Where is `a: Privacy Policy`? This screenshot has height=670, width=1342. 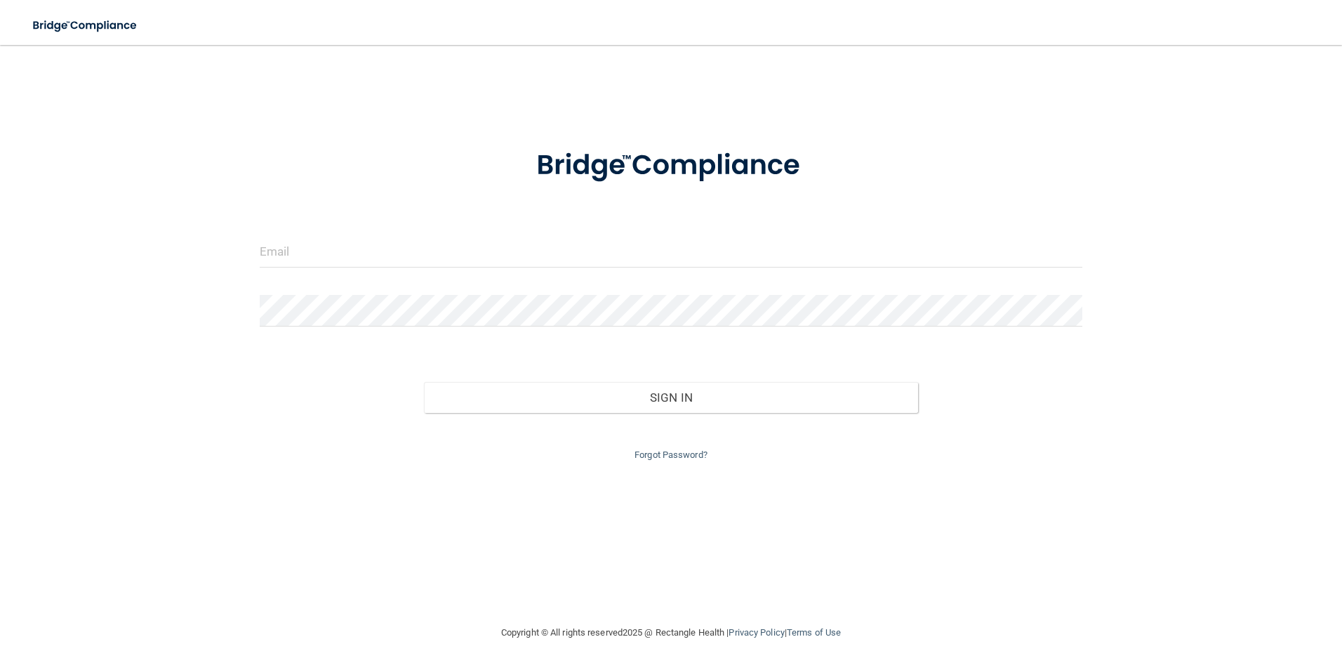 a: Privacy Policy is located at coordinates (756, 632).